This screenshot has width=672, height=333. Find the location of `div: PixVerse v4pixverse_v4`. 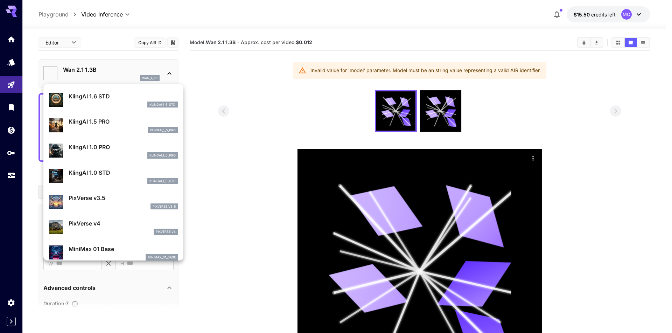

div: PixVerse v4pixverse_v4 is located at coordinates (113, 227).